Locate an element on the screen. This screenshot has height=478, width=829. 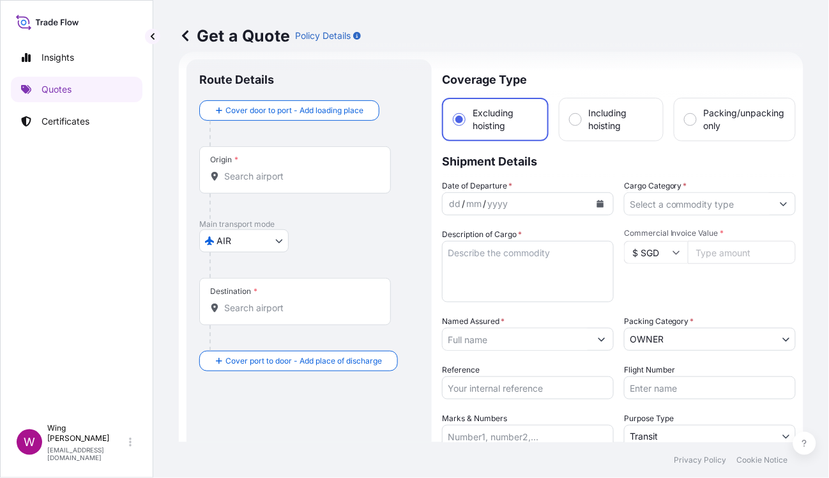
span: Excluding hoisting is located at coordinates (505, 119).